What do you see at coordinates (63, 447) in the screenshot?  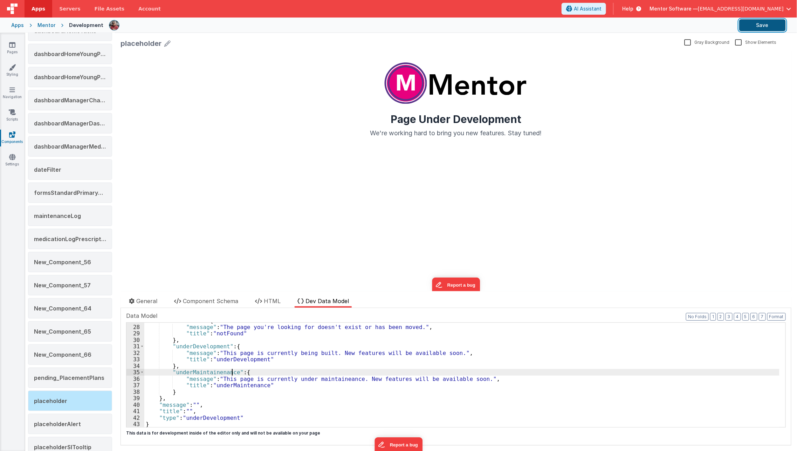 I see `span: placeholderSlTooltip` at bounding box center [63, 447].